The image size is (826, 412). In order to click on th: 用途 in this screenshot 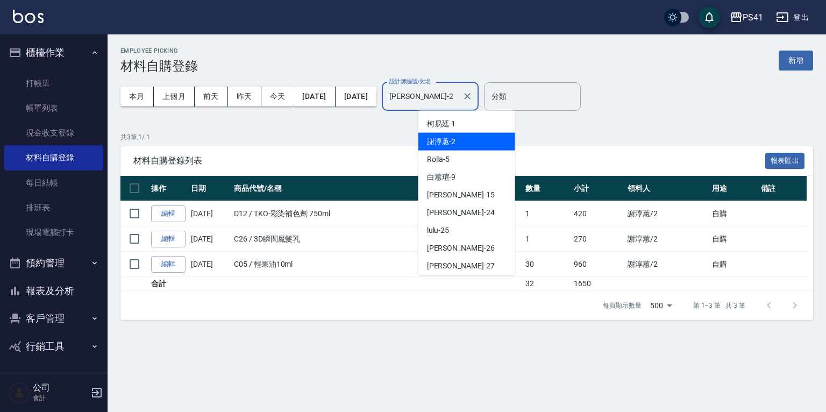, I will do `click(734, 188)`.